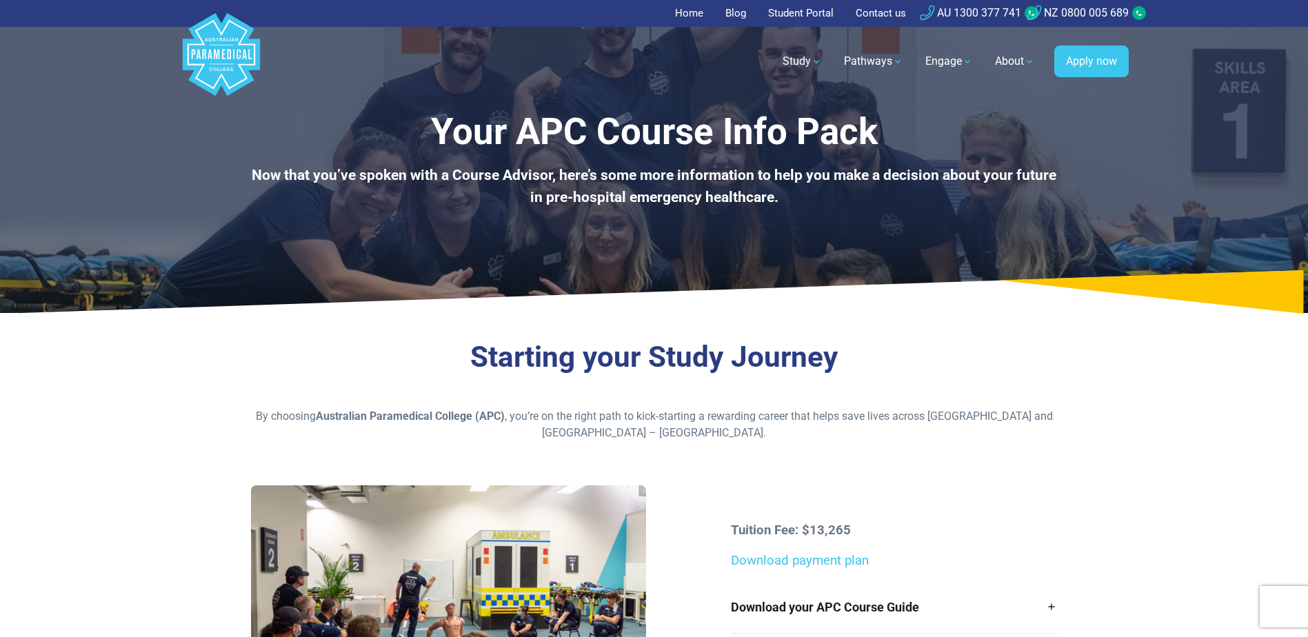 The width and height of the screenshot is (1308, 637). What do you see at coordinates (654, 132) in the screenshot?
I see `h1: Your APC Course Info Pack` at bounding box center [654, 132].